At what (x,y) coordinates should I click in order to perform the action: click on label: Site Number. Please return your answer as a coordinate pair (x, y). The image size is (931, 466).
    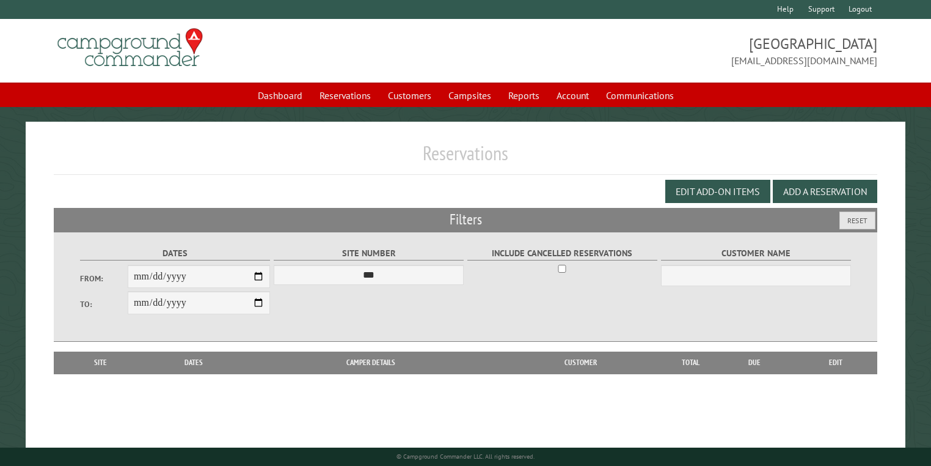
    Looking at the image, I should click on (369, 253).